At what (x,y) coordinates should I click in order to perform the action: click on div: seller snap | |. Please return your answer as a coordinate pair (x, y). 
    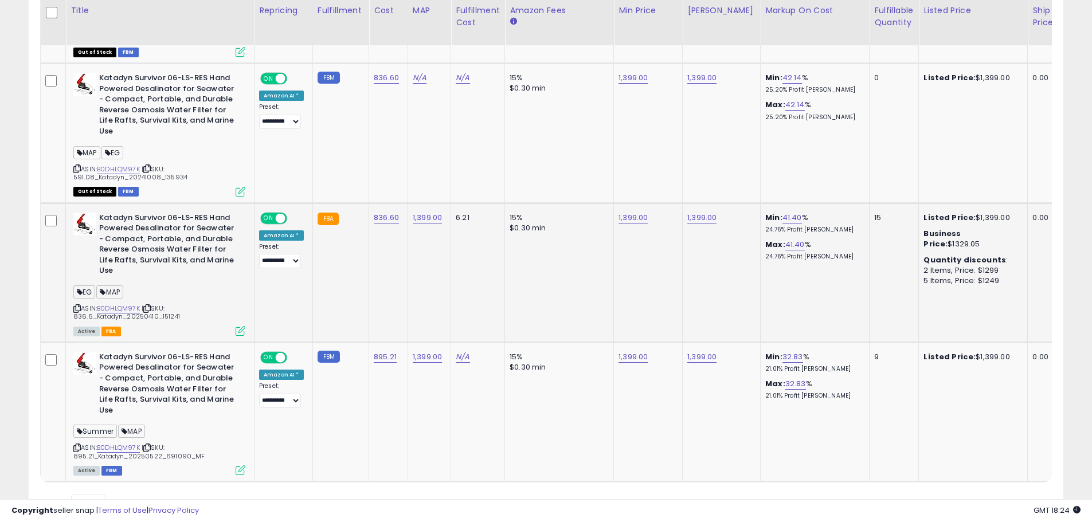
    Looking at the image, I should click on (105, 511).